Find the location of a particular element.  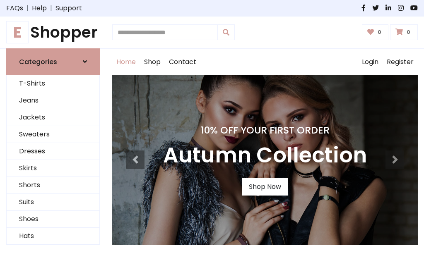

h6: Categories is located at coordinates (38, 62).